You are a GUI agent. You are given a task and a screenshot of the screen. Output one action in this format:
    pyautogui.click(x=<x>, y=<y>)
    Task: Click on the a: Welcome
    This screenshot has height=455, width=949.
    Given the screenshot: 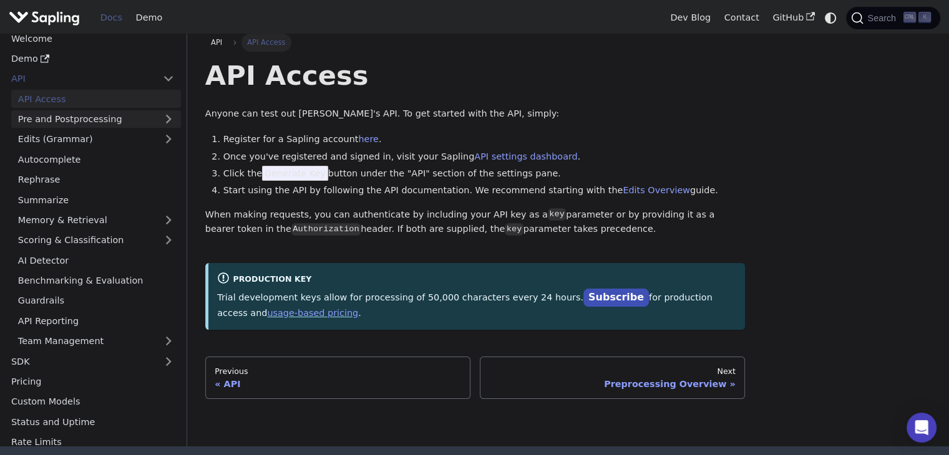 What is the action you would take?
    pyautogui.click(x=92, y=38)
    